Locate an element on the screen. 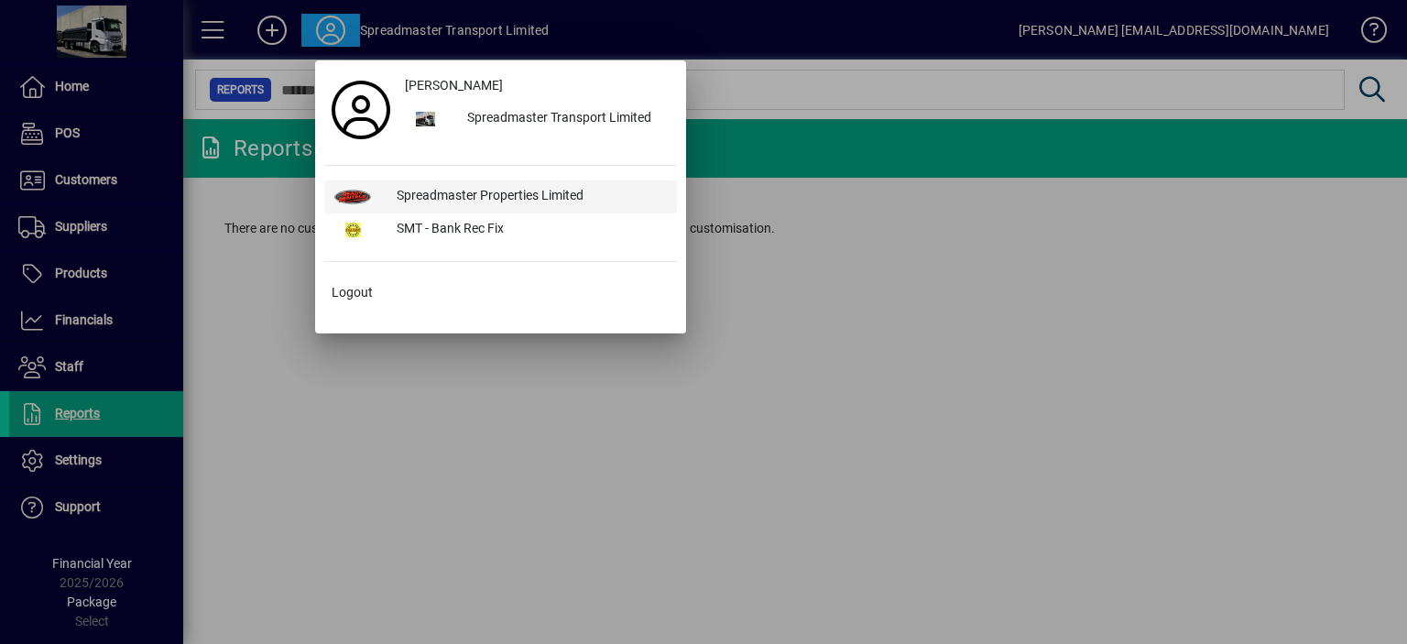 The width and height of the screenshot is (1407, 644). button: Spreadmaster Transport Limited is located at coordinates (537, 119).